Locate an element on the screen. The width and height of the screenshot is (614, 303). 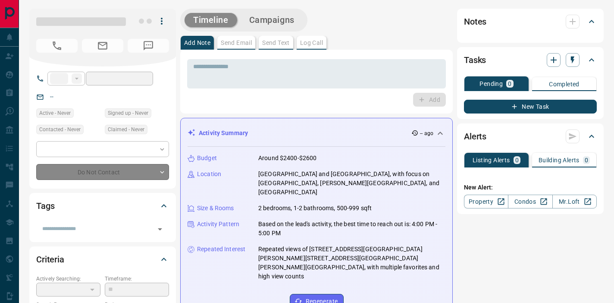
p: Repeated Interest is located at coordinates (221, 249).